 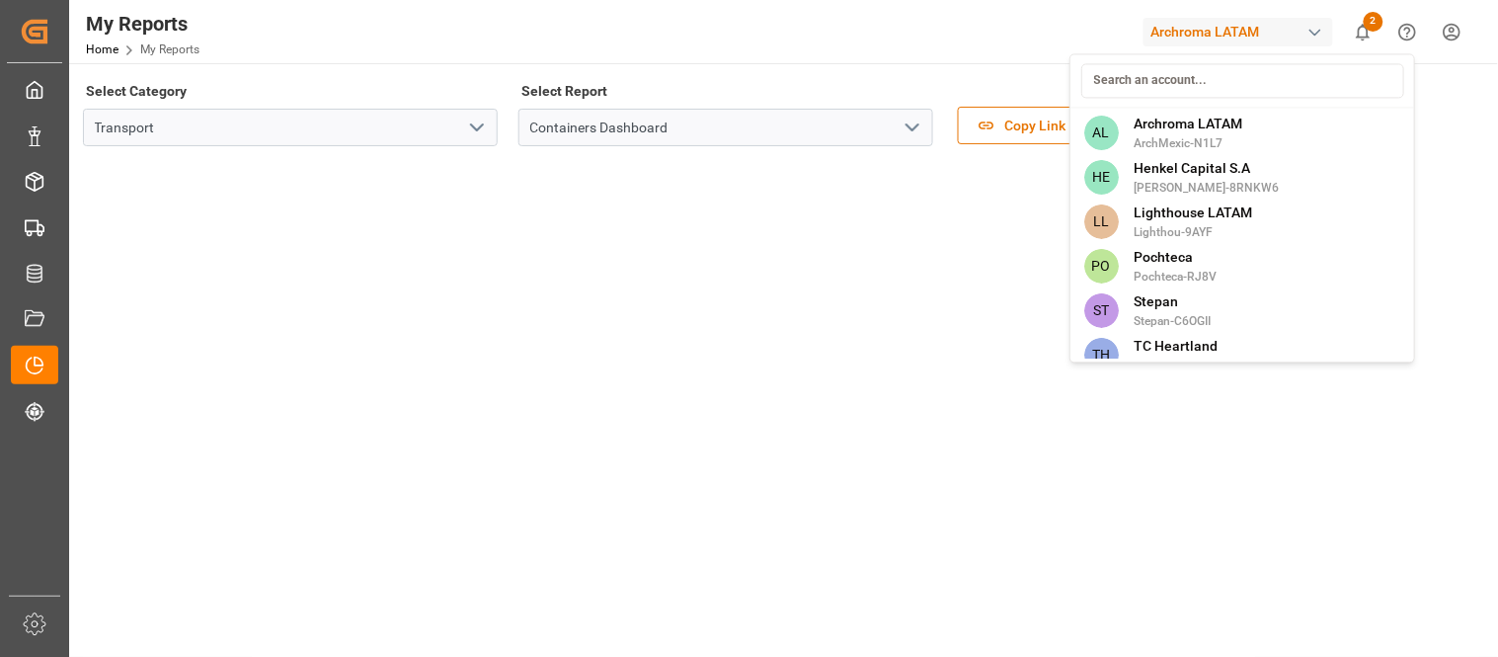 I want to click on span: Lighthou-9AYF, so click(x=1194, y=232).